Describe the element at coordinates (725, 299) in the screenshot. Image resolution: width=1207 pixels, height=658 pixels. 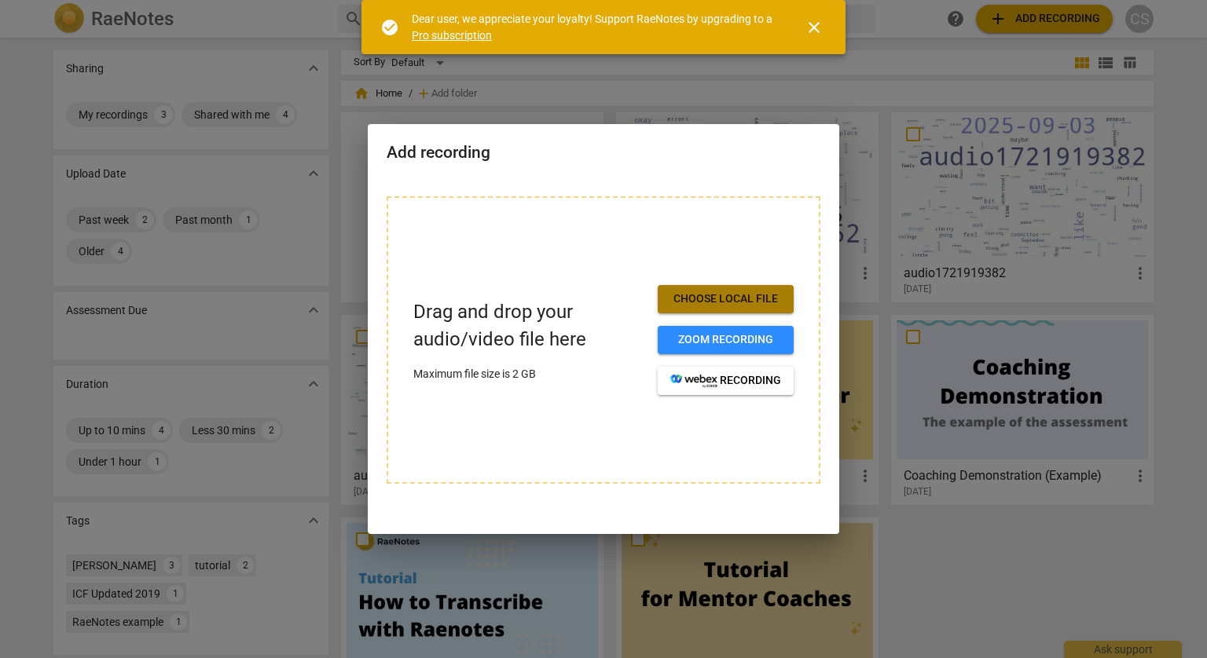
I see `span: Choose local file` at that location.